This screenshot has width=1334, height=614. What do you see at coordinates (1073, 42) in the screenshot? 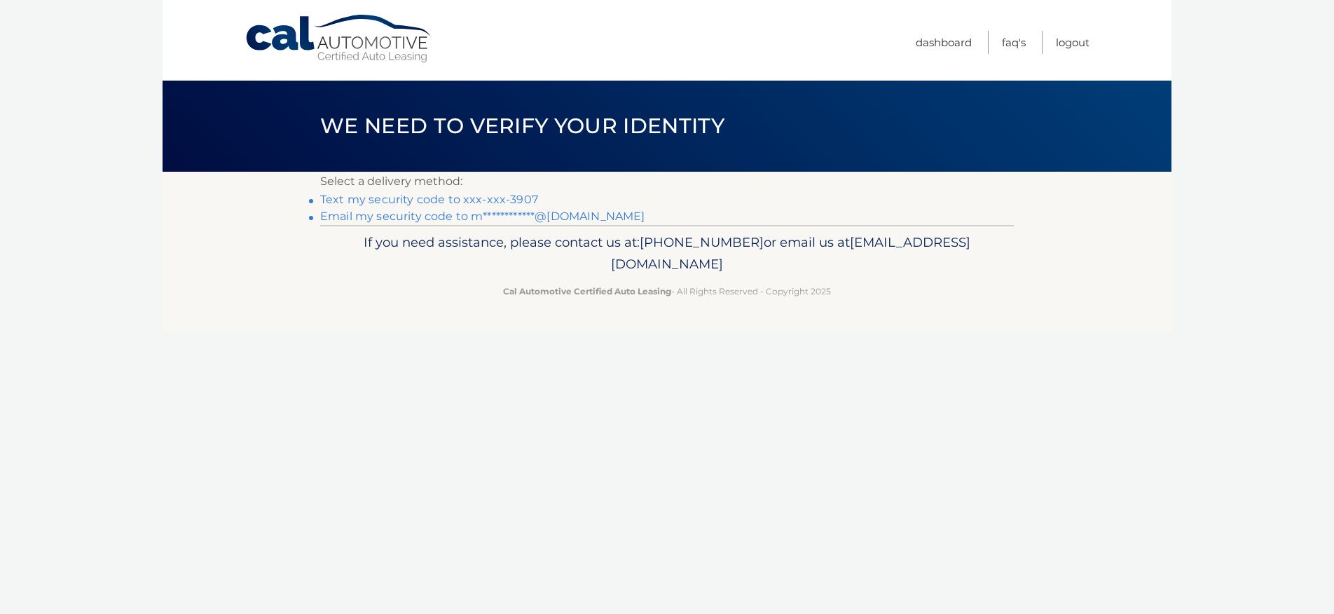
I see `a: Logout` at bounding box center [1073, 42].